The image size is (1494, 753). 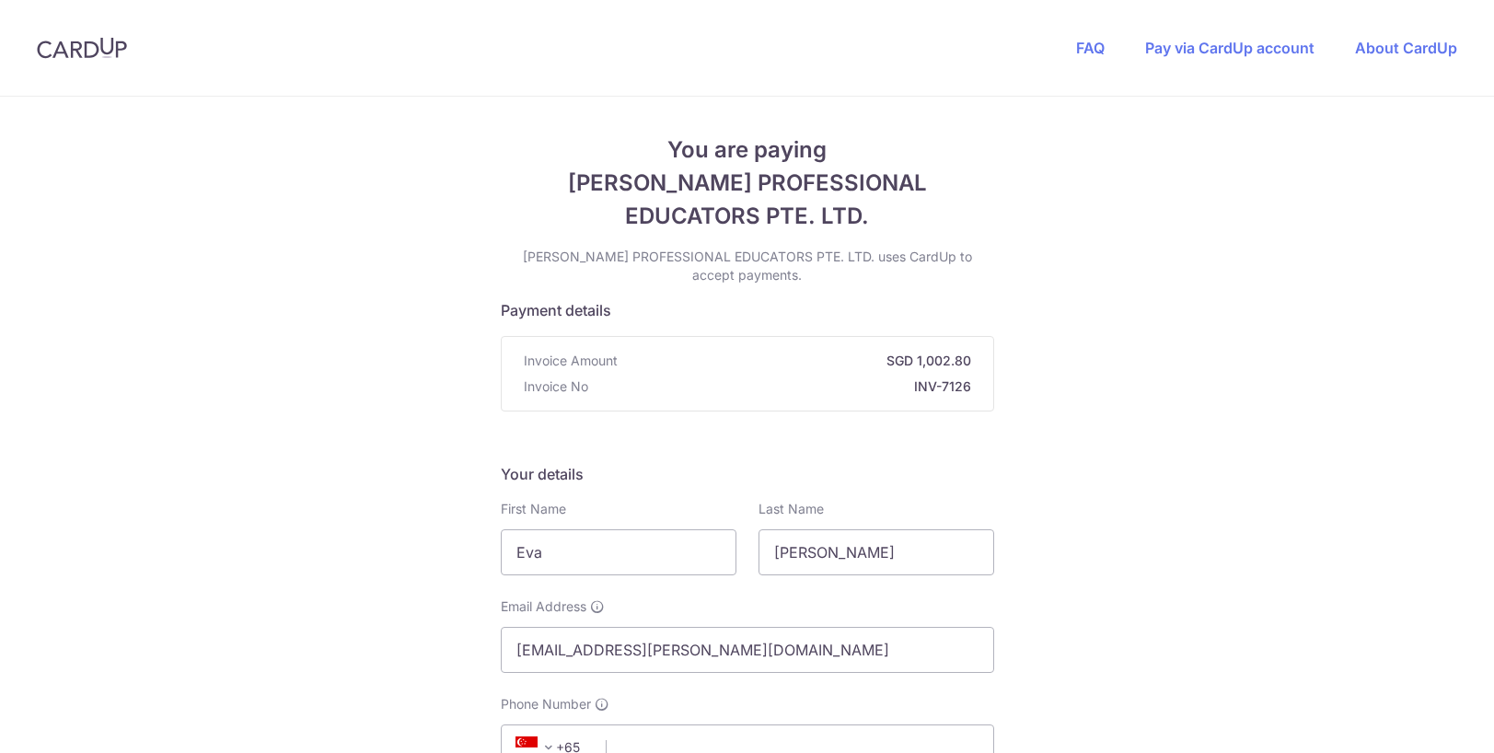 What do you see at coordinates (798, 361) in the screenshot?
I see `strong: SGD 1,002.80` at bounding box center [798, 361].